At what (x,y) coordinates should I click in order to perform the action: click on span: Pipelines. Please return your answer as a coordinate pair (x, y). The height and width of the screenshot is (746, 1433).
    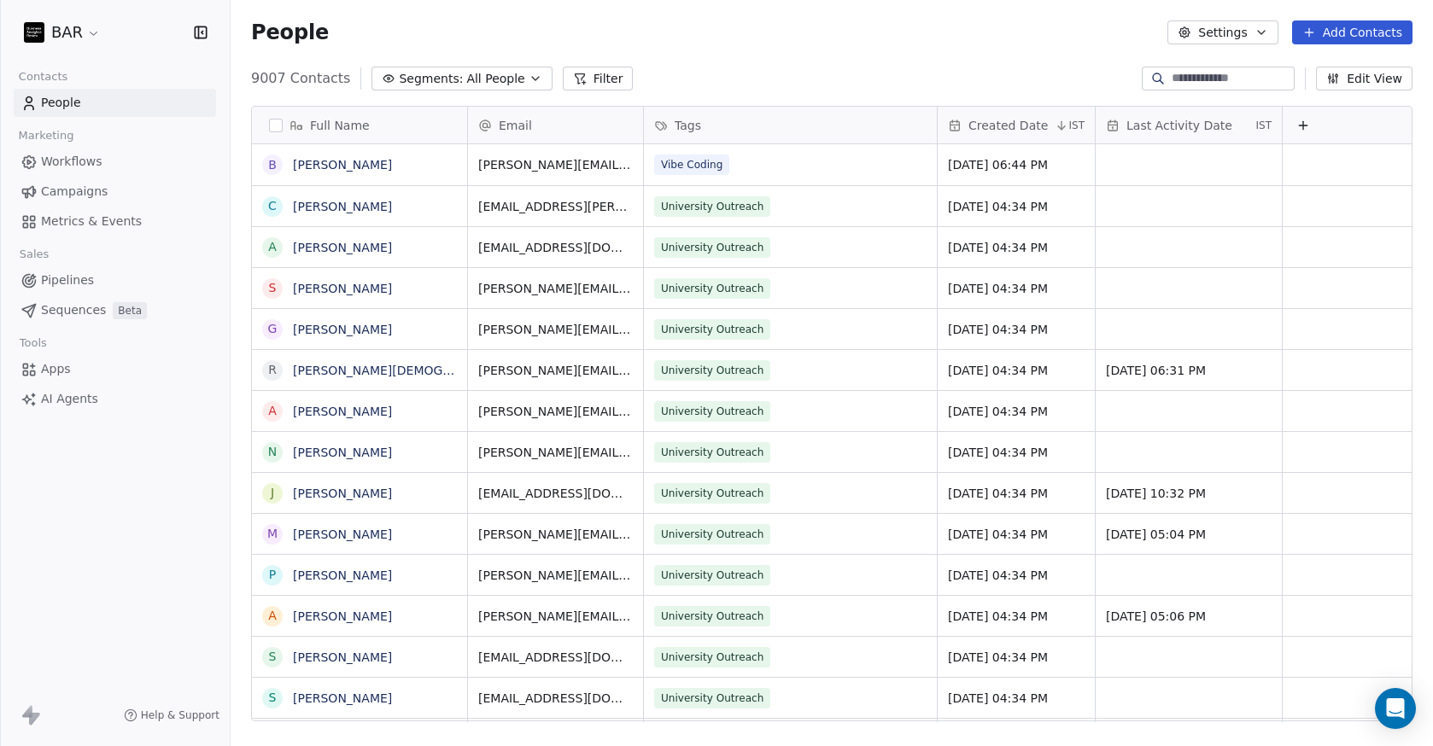
    Looking at the image, I should click on (67, 280).